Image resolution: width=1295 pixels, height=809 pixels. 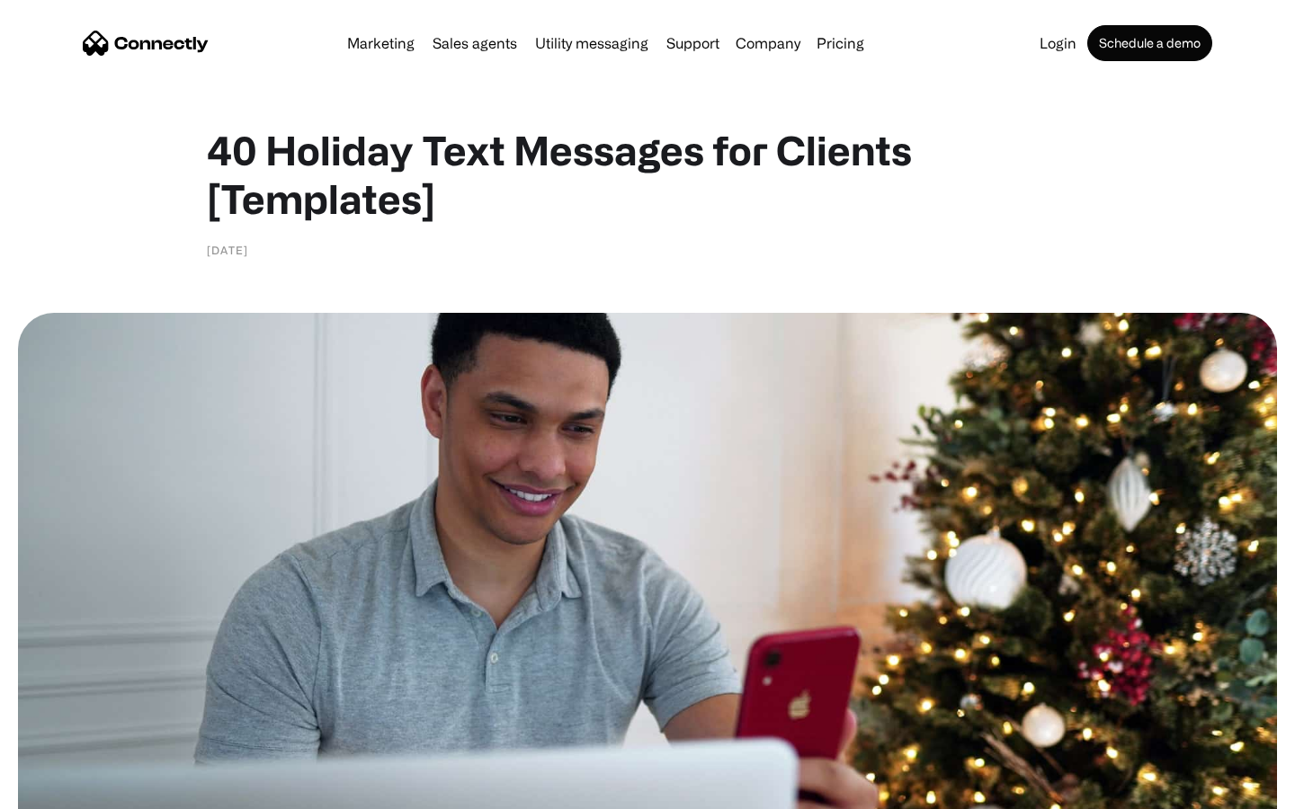 I want to click on a: Sales agents, so click(x=475, y=43).